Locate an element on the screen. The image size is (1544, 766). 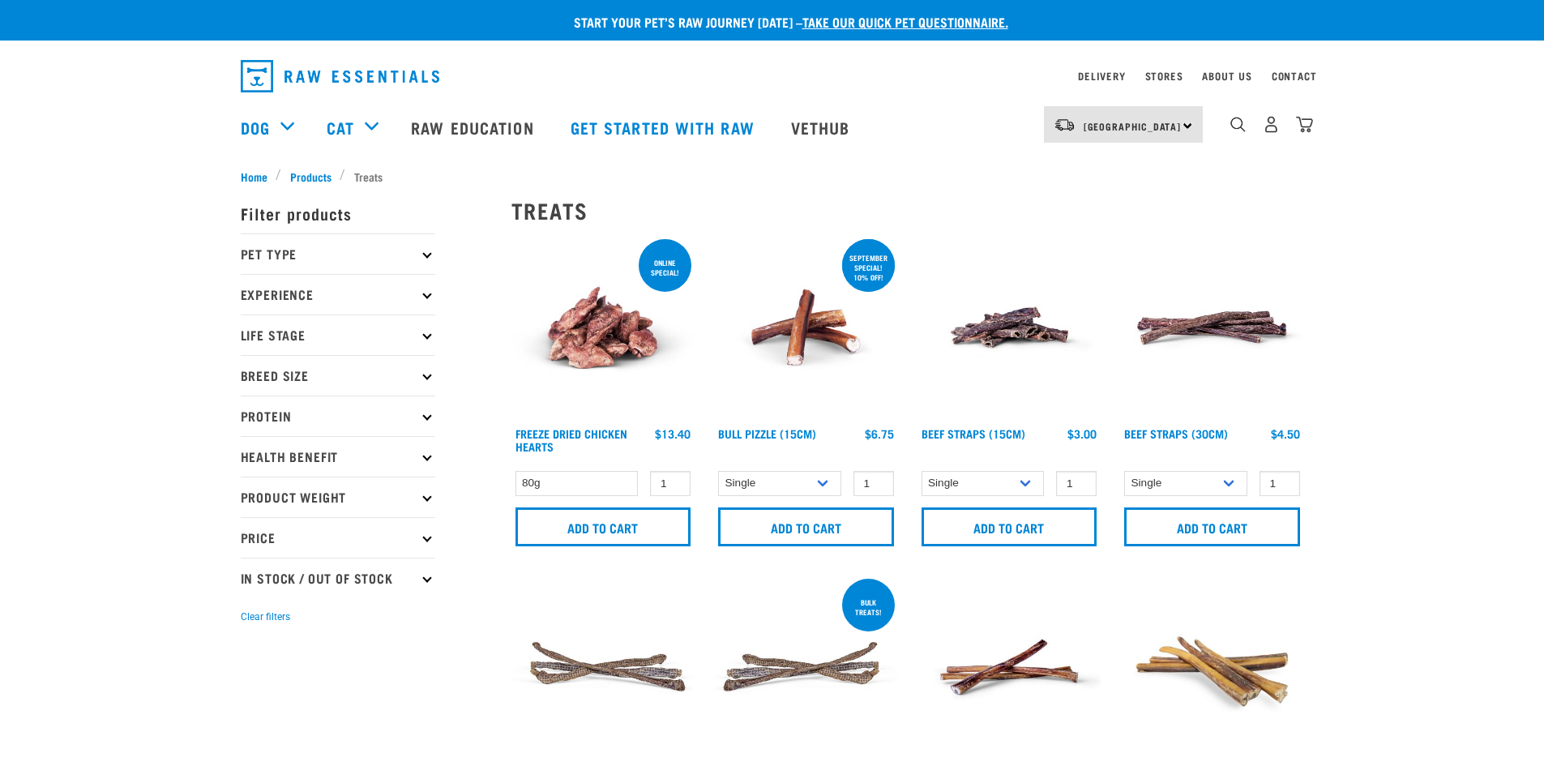
img: Raw Essentials Beef Straps 6 Pack is located at coordinates (1212, 327).